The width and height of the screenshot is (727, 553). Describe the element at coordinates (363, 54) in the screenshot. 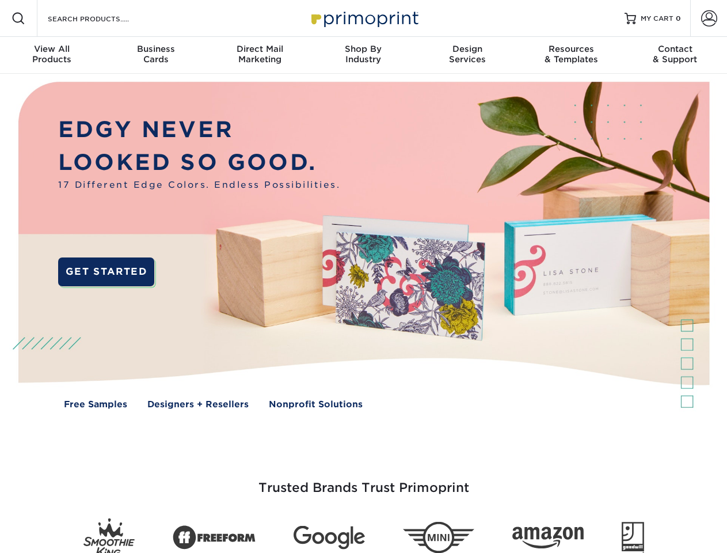

I see `div: Industry` at that location.